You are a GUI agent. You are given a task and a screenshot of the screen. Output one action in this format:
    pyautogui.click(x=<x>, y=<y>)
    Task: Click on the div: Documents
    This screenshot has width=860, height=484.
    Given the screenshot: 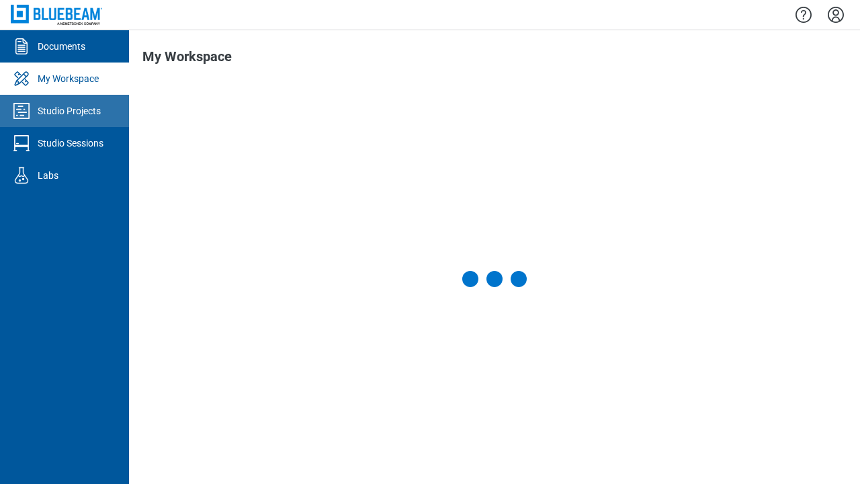 What is the action you would take?
    pyautogui.click(x=61, y=46)
    